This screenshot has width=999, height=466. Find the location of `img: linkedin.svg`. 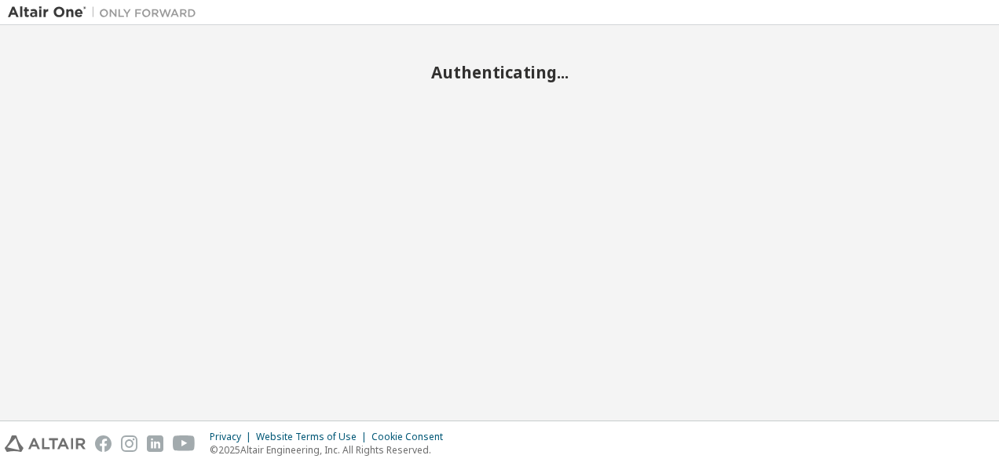

img: linkedin.svg is located at coordinates (155, 444).